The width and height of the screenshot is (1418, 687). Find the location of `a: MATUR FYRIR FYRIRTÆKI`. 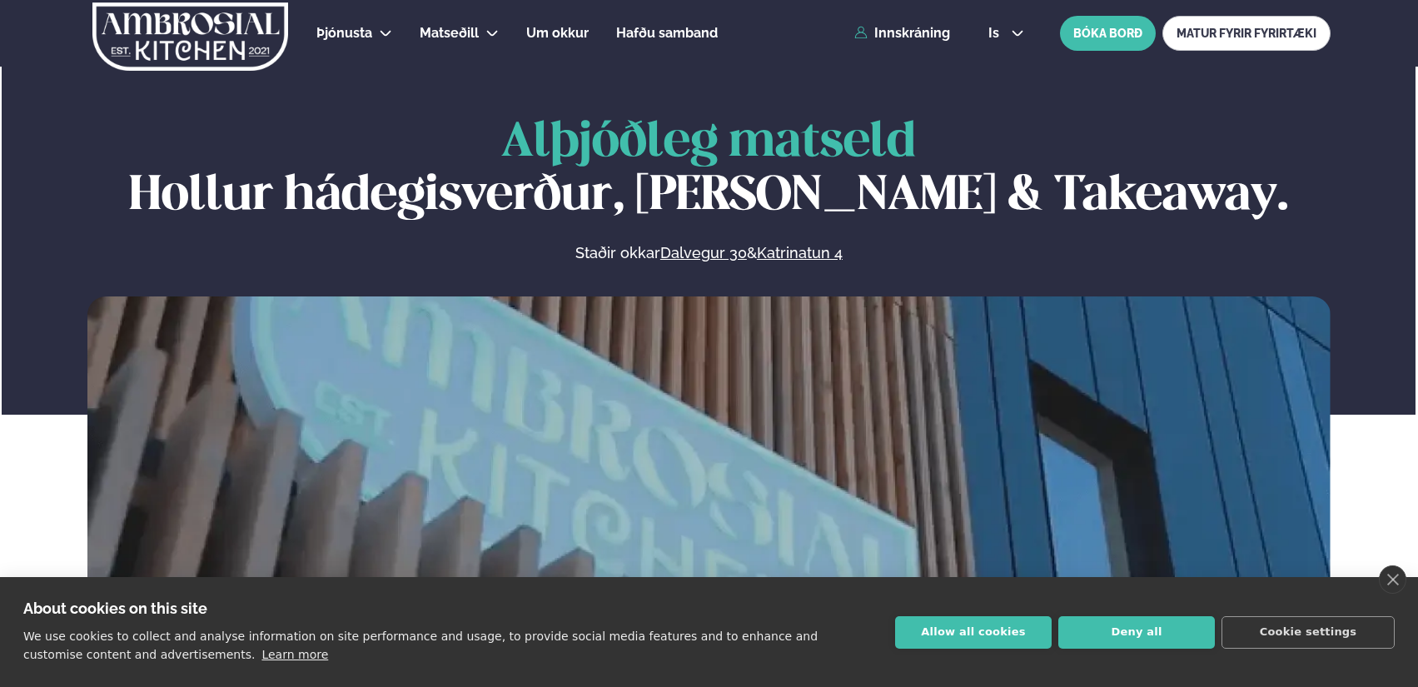

a: MATUR FYRIR FYRIRTÆKI is located at coordinates (1247, 33).